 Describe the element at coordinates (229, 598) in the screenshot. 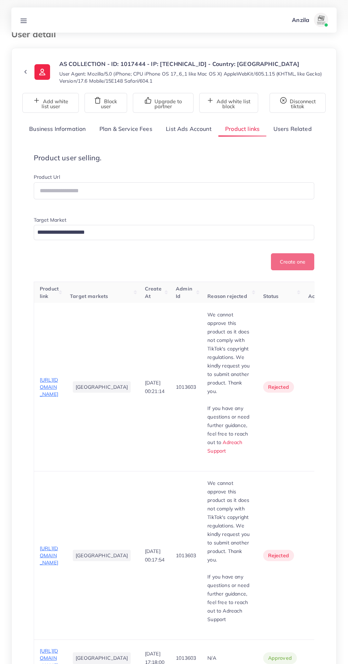

I see `p: If you have any questions or need further guidance, feel free to reach out to Adreach Support` at that location.